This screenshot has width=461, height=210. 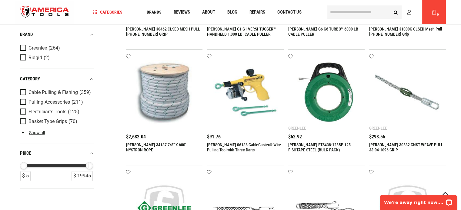 What do you see at coordinates (82, 176) in the screenshot?
I see `div: $ 19945` at bounding box center [82, 176].